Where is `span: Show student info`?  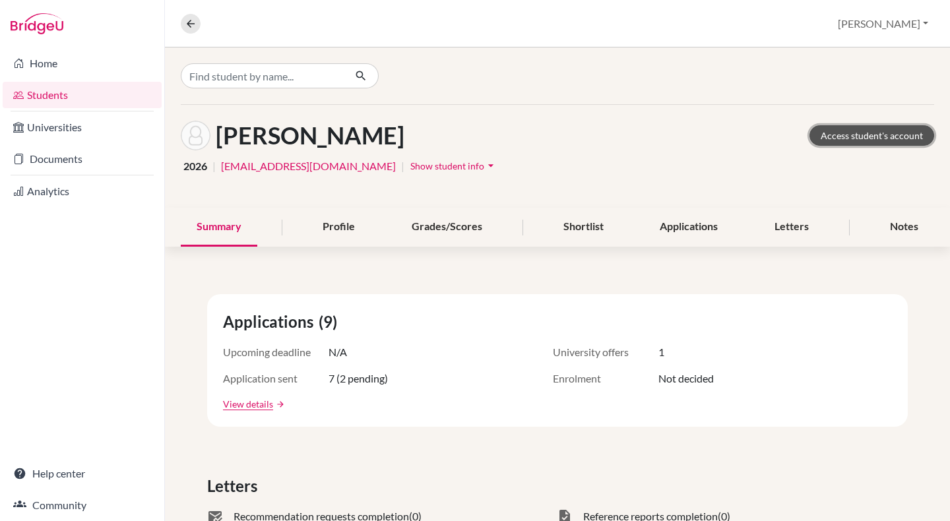
span: Show student info is located at coordinates (447, 166).